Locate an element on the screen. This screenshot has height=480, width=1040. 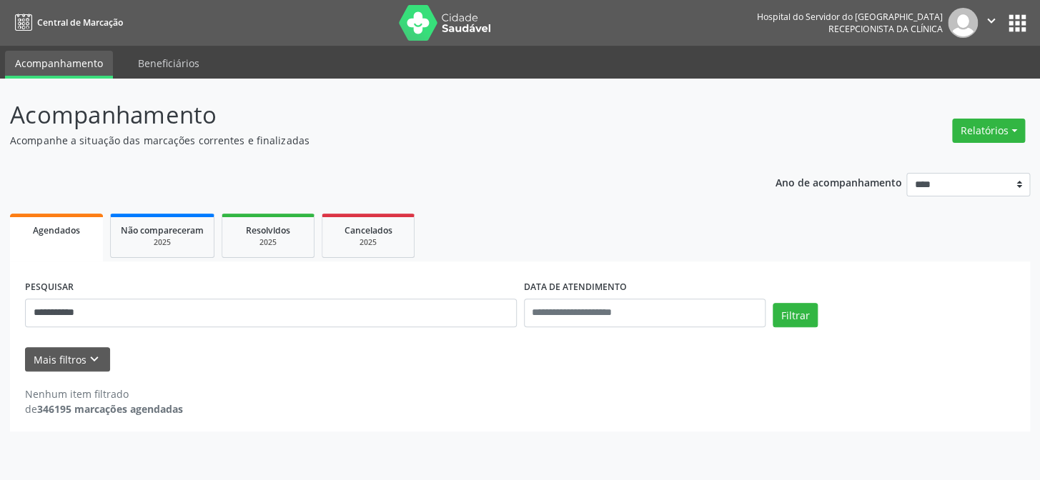
a: Acompanhamento is located at coordinates (59, 64).